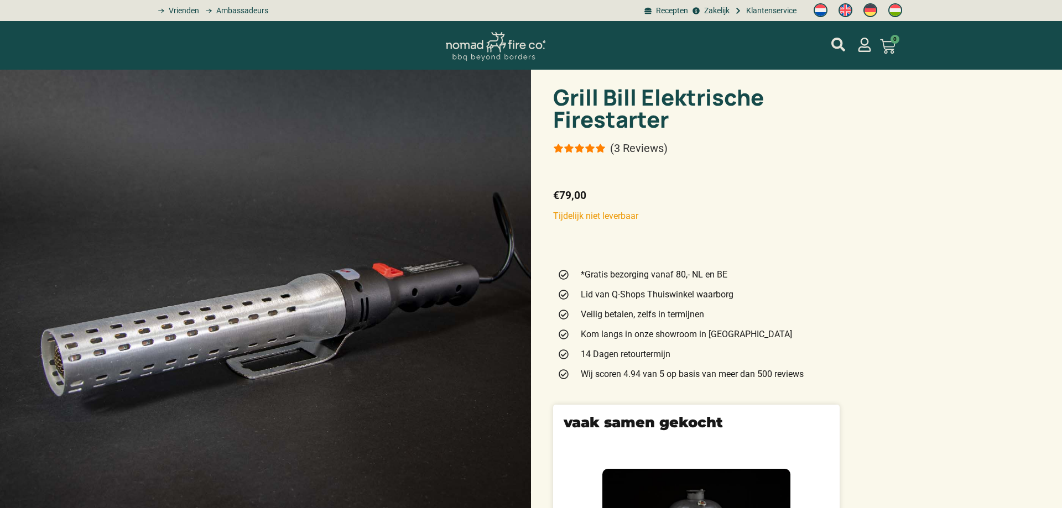  What do you see at coordinates (691, 374) in the screenshot?
I see `span: Wij scoren 4.94 van 5 op basis van meer dan 500 reviews` at bounding box center [691, 374].